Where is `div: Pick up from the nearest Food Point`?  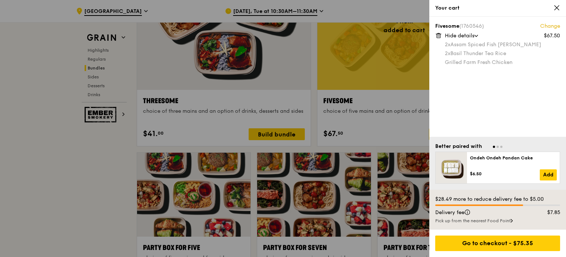 div: Pick up from the nearest Food Point is located at coordinates (498, 221).